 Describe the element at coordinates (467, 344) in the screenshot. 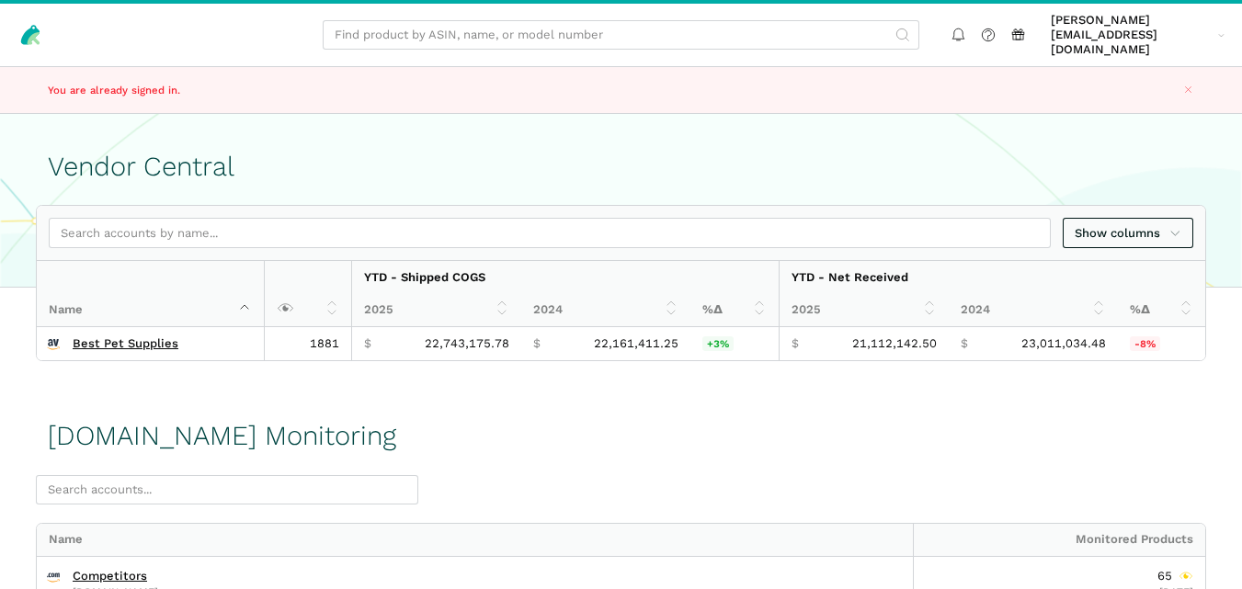

I see `span: 22,743,175.78` at that location.